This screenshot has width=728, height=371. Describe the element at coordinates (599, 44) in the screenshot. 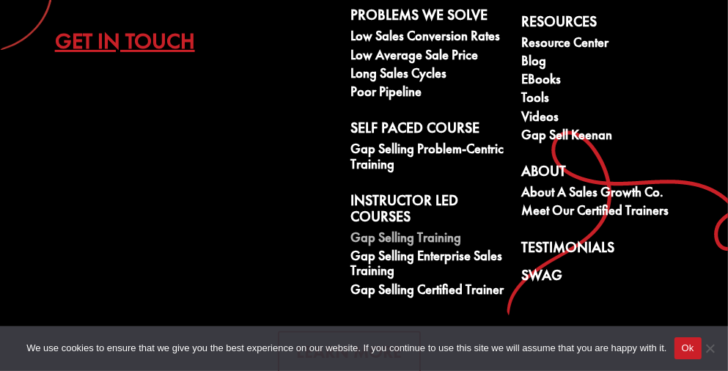

I see `a: Resource Center` at that location.